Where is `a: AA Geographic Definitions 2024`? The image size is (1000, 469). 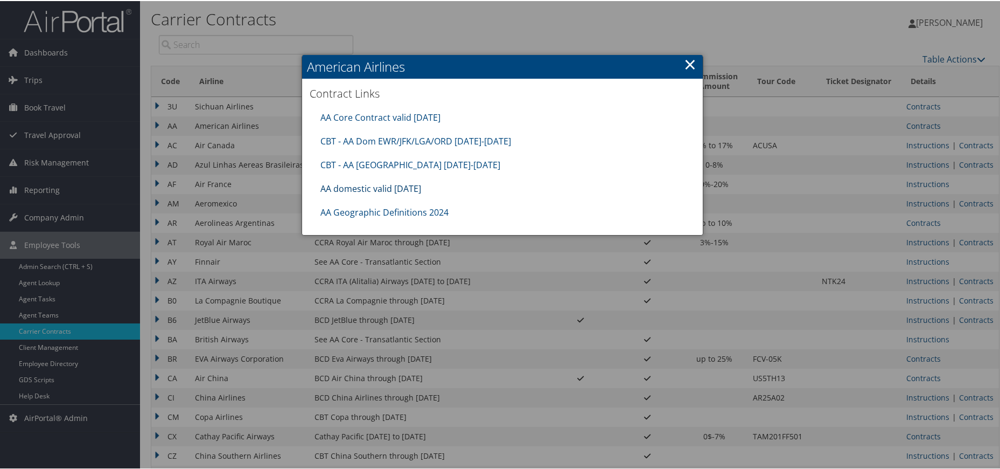
a: AA Geographic Definitions 2024 is located at coordinates (385, 211).